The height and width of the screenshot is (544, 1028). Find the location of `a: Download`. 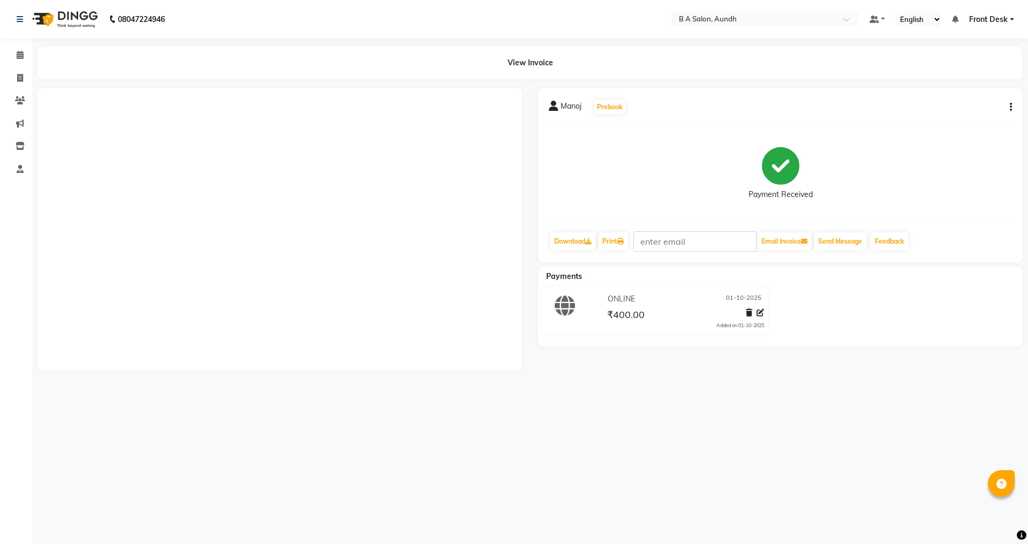

a: Download is located at coordinates (573, 242).